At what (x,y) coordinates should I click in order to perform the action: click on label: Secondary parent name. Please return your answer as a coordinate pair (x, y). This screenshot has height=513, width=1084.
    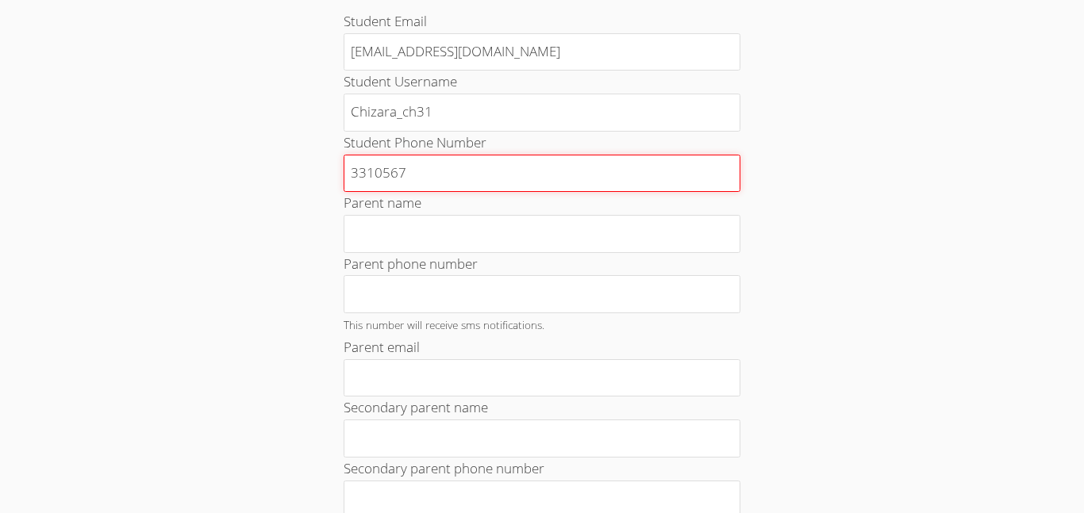
    Looking at the image, I should click on (416, 407).